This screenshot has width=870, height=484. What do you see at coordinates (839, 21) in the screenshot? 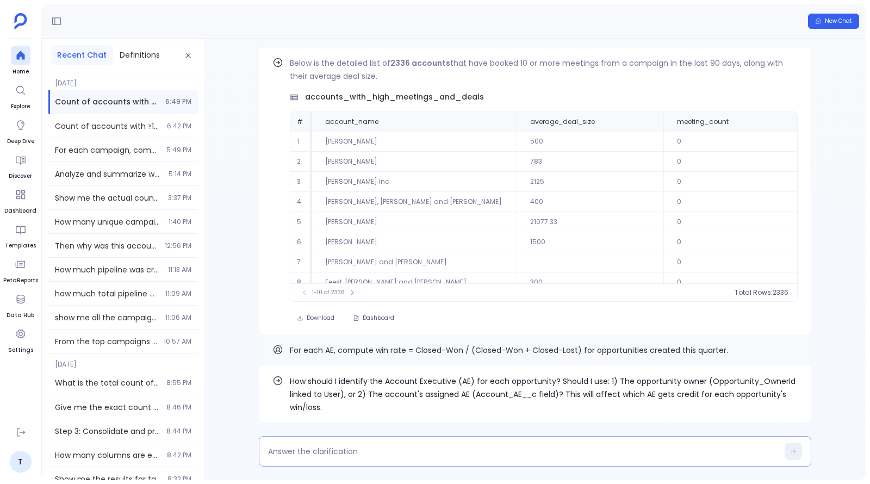
I see `span: New Chat` at bounding box center [839, 21].